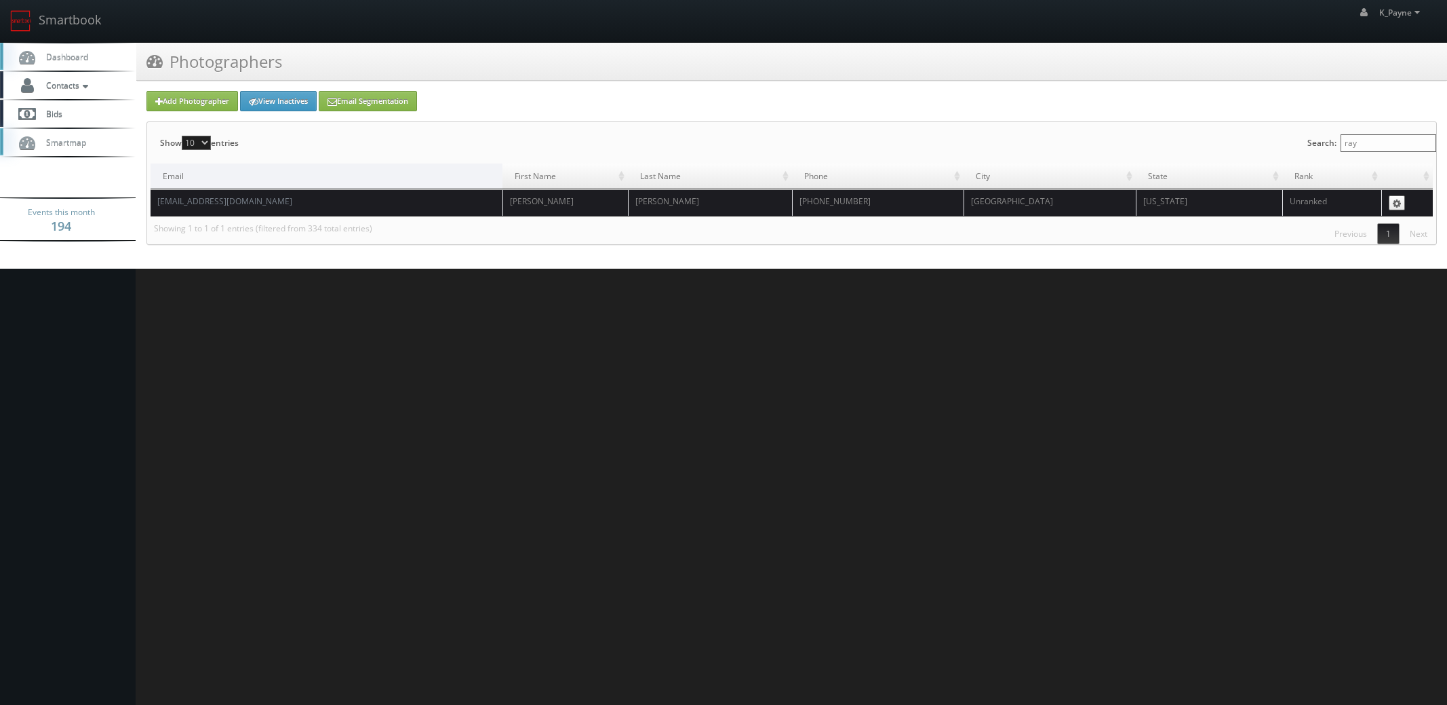 This screenshot has width=1447, height=705. I want to click on a: View Inactives, so click(278, 101).